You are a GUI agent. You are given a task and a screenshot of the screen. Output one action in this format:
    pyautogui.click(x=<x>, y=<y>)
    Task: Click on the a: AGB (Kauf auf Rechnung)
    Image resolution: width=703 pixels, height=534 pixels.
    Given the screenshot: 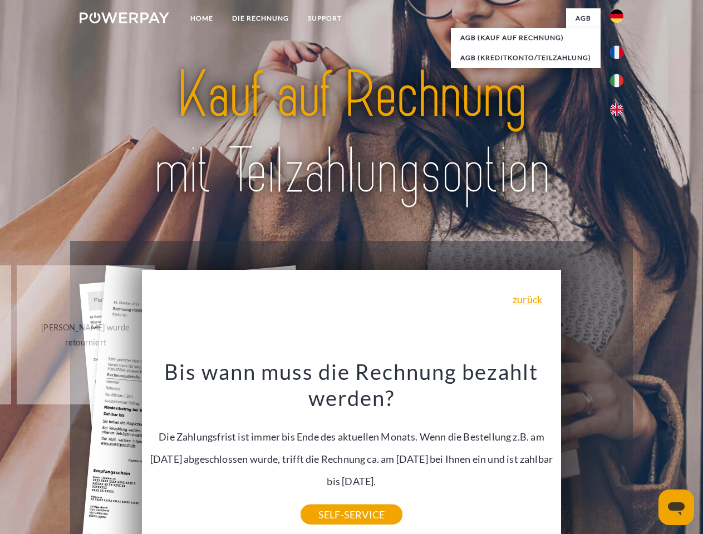 What is the action you would take?
    pyautogui.click(x=525, y=38)
    